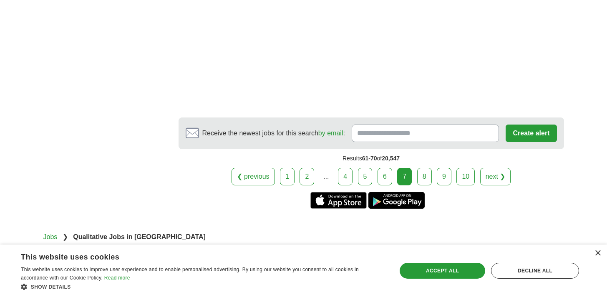  What do you see at coordinates (384, 177) in the screenshot?
I see `a: 6` at bounding box center [384, 177].